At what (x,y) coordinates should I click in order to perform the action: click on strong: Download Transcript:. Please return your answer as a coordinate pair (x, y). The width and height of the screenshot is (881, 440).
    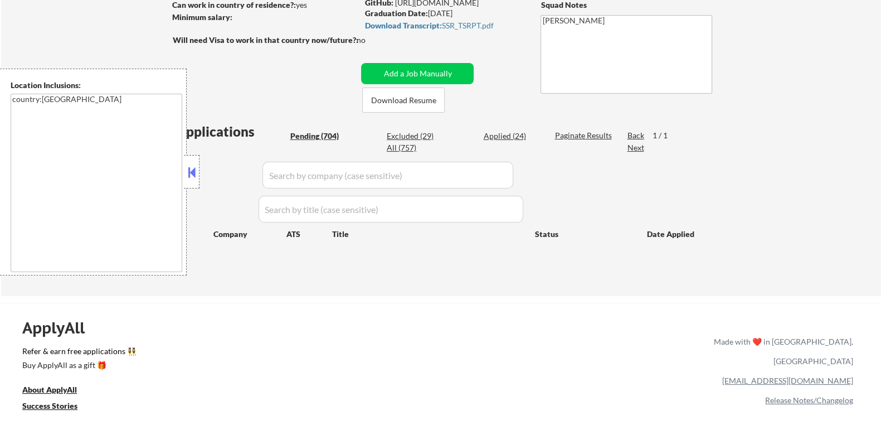
    Looking at the image, I should click on (403, 25).